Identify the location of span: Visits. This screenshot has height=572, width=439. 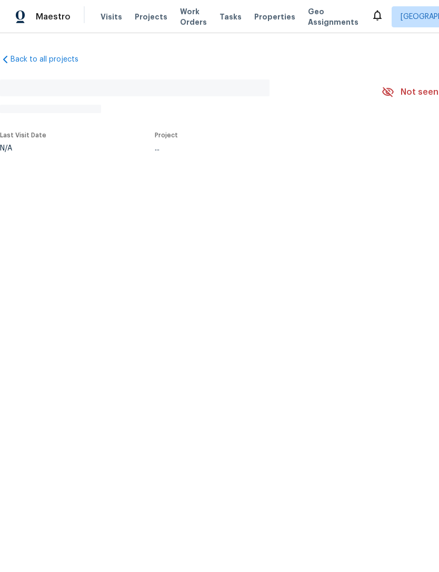
(111, 17).